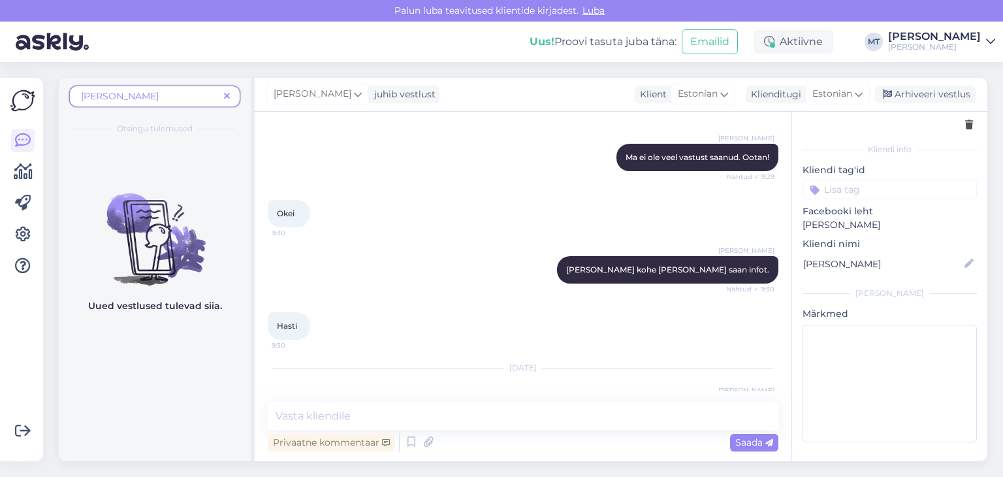 This screenshot has width=1003, height=477. What do you see at coordinates (594, 10) in the screenshot?
I see `span: Luba` at bounding box center [594, 10].